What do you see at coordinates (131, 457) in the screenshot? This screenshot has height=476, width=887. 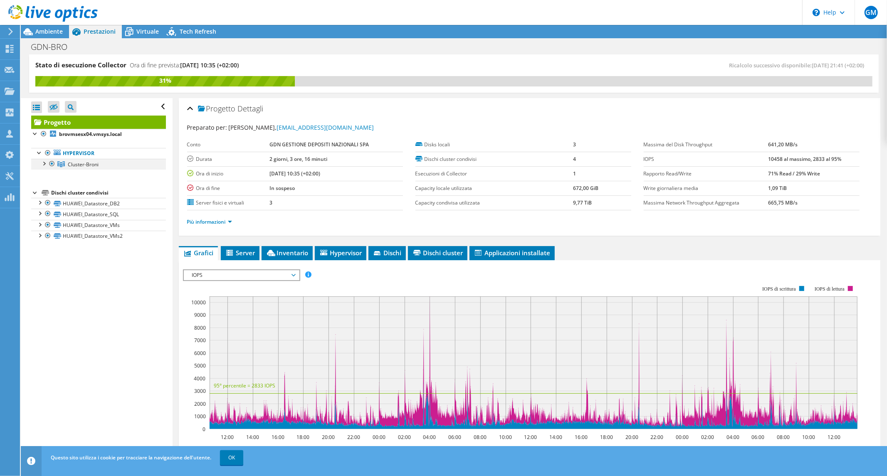 I see `span: Questo sito utilizza i cookie per tracciare la navigazione dell'utente.` at bounding box center [131, 457].